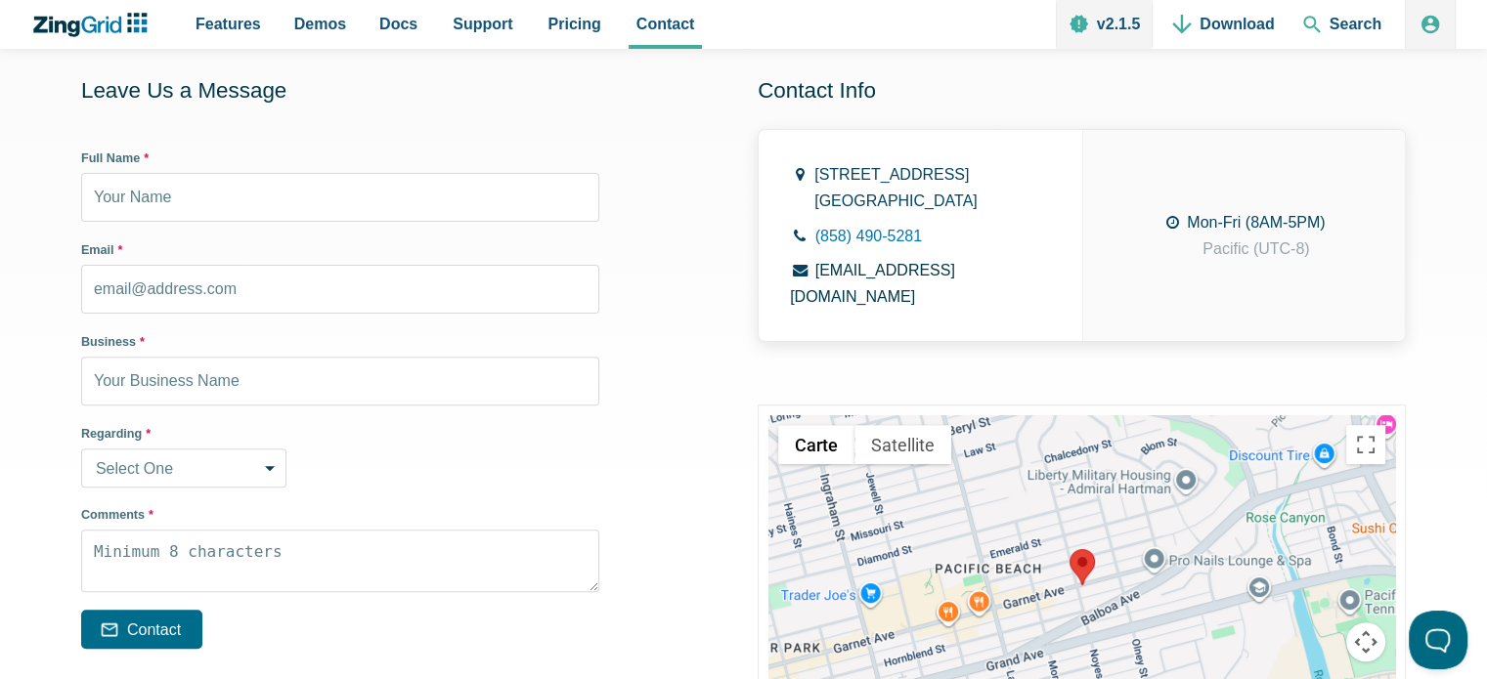  I want to click on span: Pacific (UTC-8), so click(1255, 248).